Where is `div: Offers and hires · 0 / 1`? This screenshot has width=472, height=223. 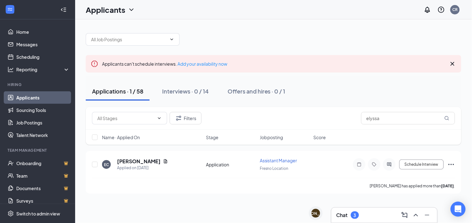
div: Offers and hires · 0 / 1 is located at coordinates (256, 91).